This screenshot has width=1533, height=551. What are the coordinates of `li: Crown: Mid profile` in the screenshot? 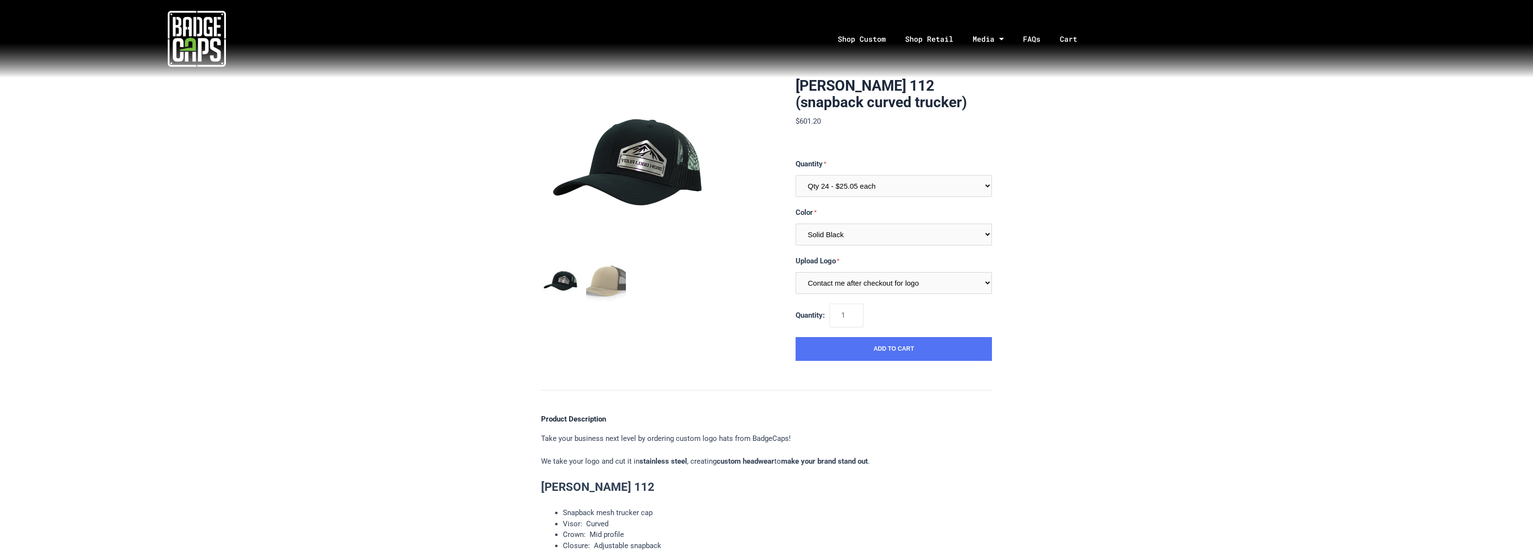 It's located at (777, 534).